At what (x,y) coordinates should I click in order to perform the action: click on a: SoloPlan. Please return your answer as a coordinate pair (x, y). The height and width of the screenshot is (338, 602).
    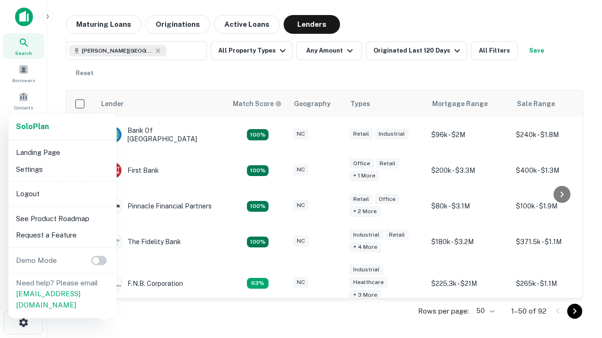
    Looking at the image, I should click on (32, 127).